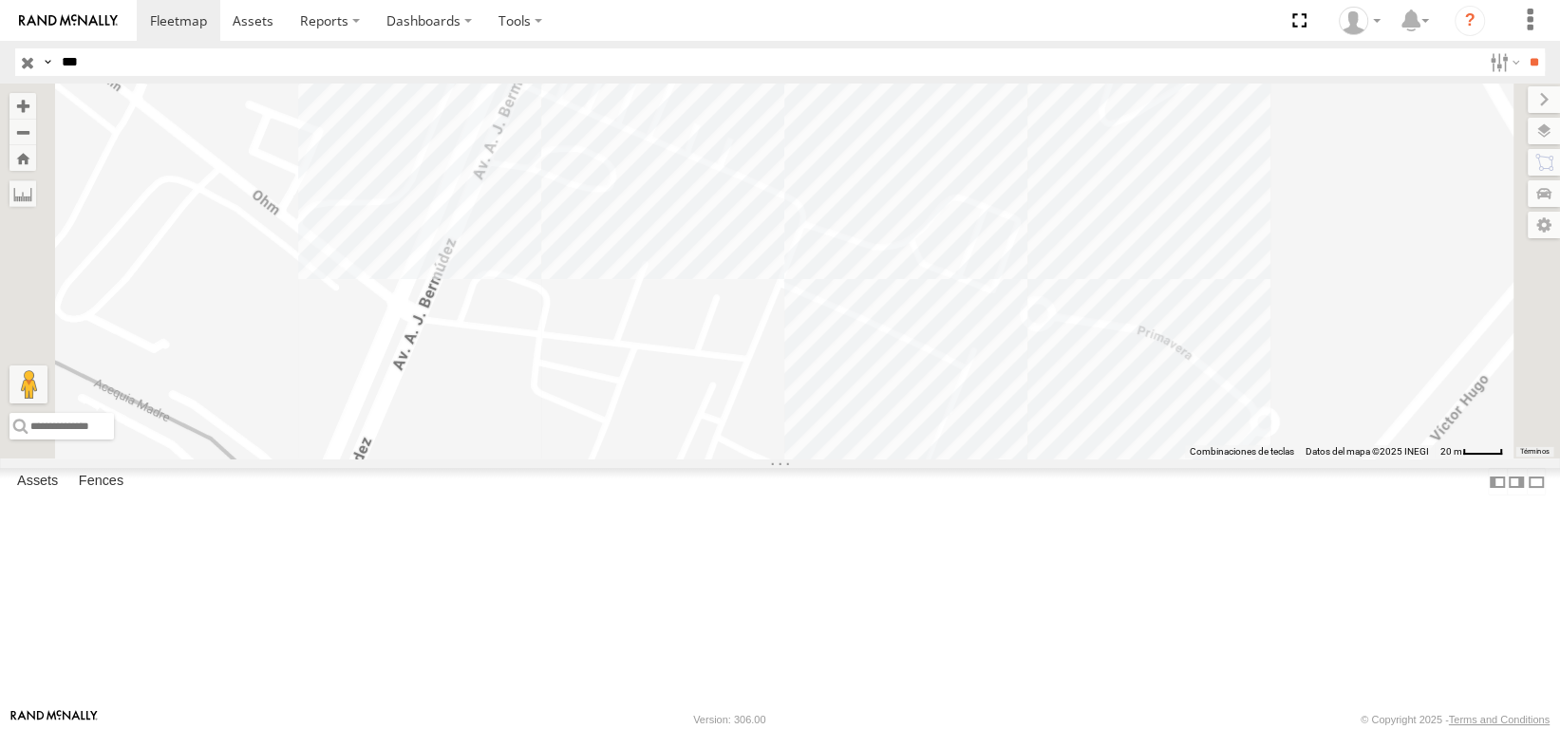 The image size is (1560, 729). What do you see at coordinates (1242, 452) in the screenshot?
I see `button: Combinaciones de teclas` at bounding box center [1242, 452].